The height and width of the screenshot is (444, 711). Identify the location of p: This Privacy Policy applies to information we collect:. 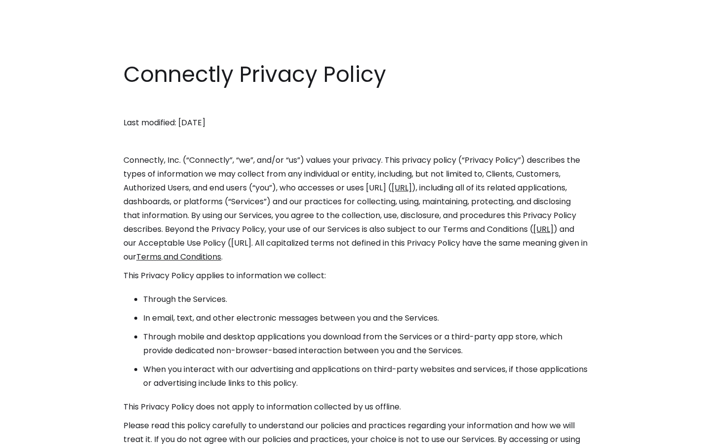
(356, 276).